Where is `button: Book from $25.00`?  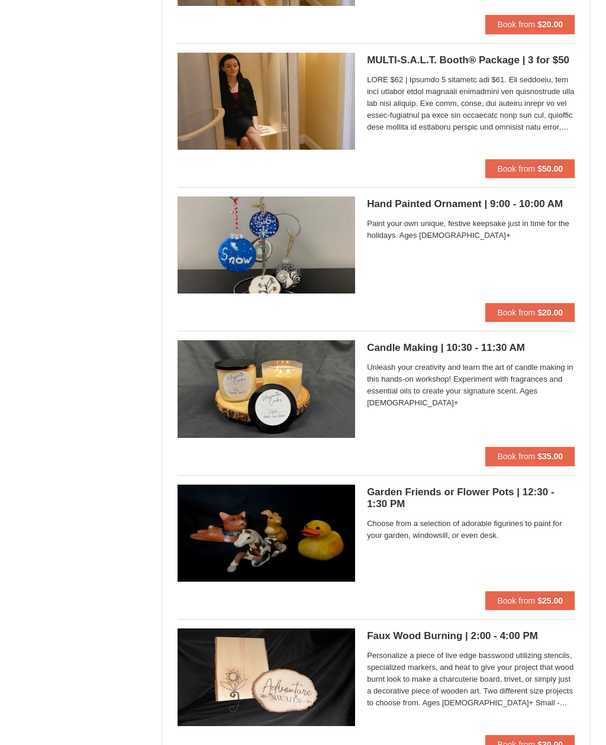
button: Book from $25.00 is located at coordinates (530, 602).